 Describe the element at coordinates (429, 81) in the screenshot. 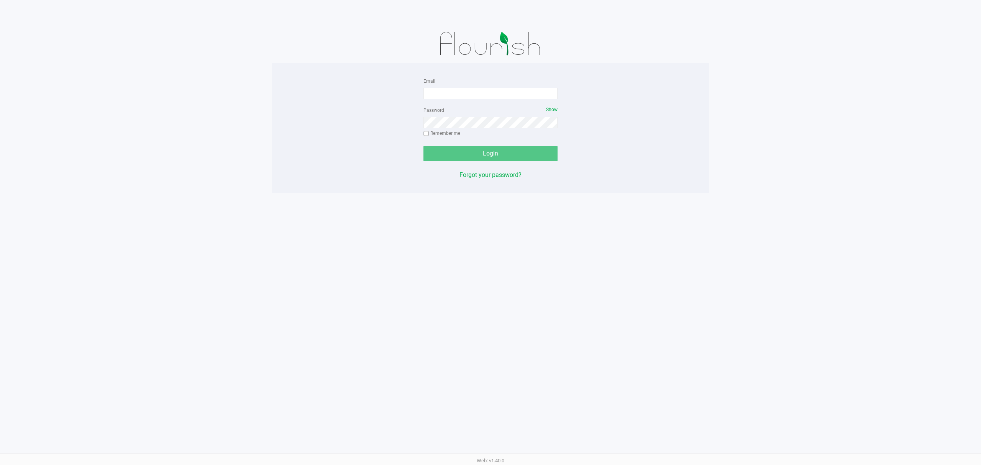

I see `label: Email` at that location.